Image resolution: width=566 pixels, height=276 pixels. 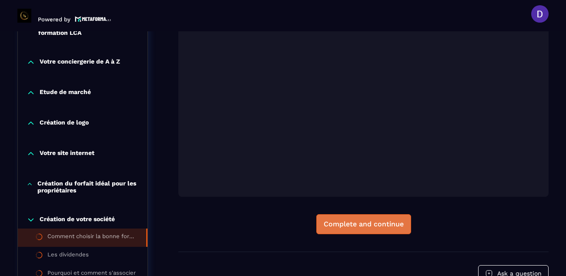 What do you see at coordinates (80, 62) in the screenshot?
I see `p: Votre conciergerie de A à Z` at bounding box center [80, 62].